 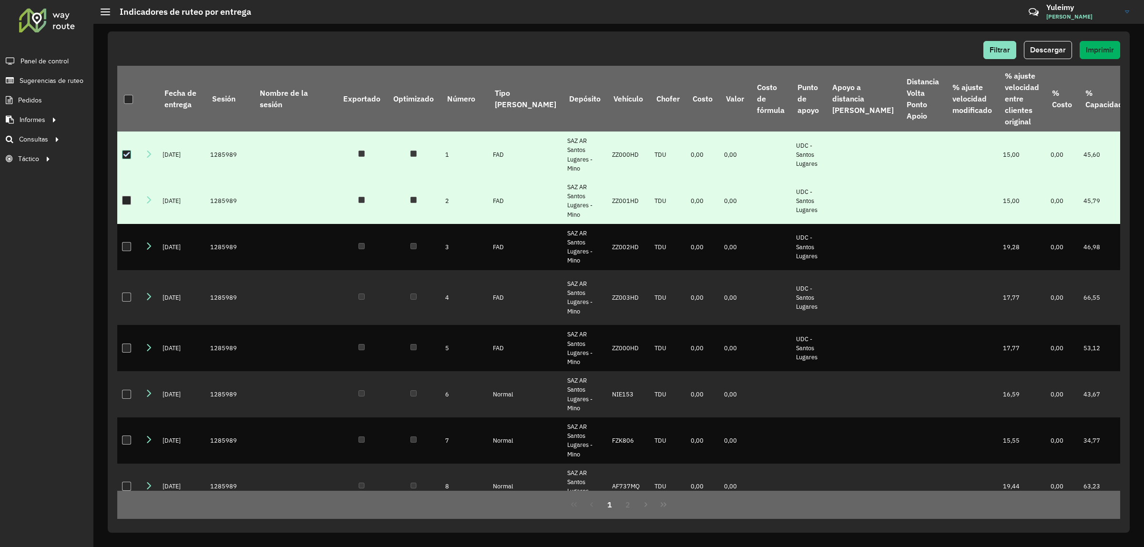 What do you see at coordinates (1104, 440) in the screenshot?
I see `td: 34,77` at bounding box center [1104, 440].